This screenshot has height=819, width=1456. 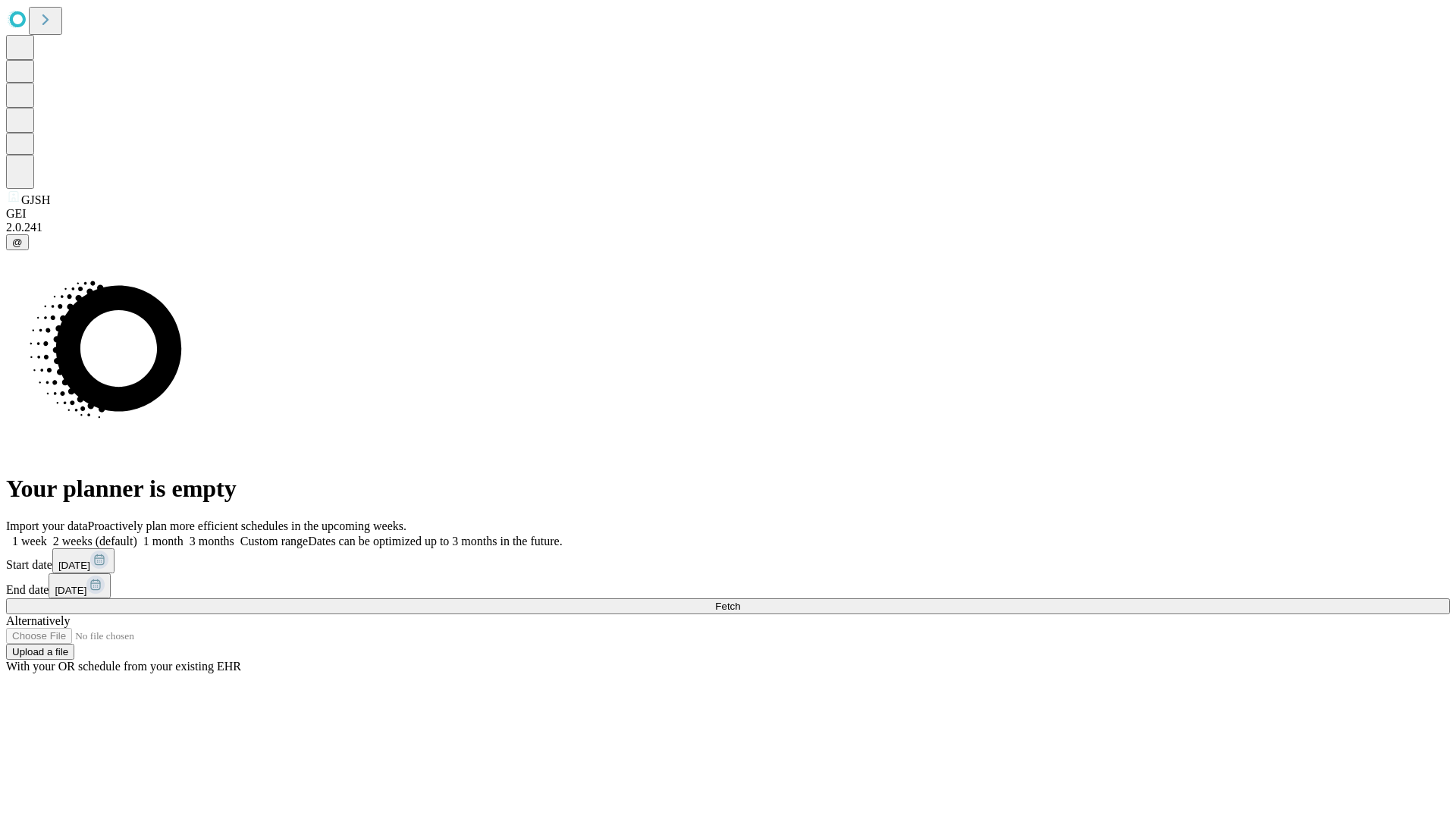 What do you see at coordinates (212, 541) in the screenshot?
I see `span: 3 months` at bounding box center [212, 541].